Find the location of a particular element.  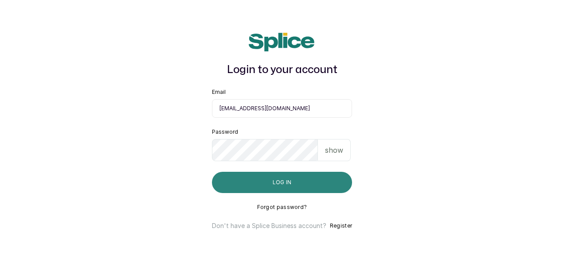

label: Password is located at coordinates (225, 132).